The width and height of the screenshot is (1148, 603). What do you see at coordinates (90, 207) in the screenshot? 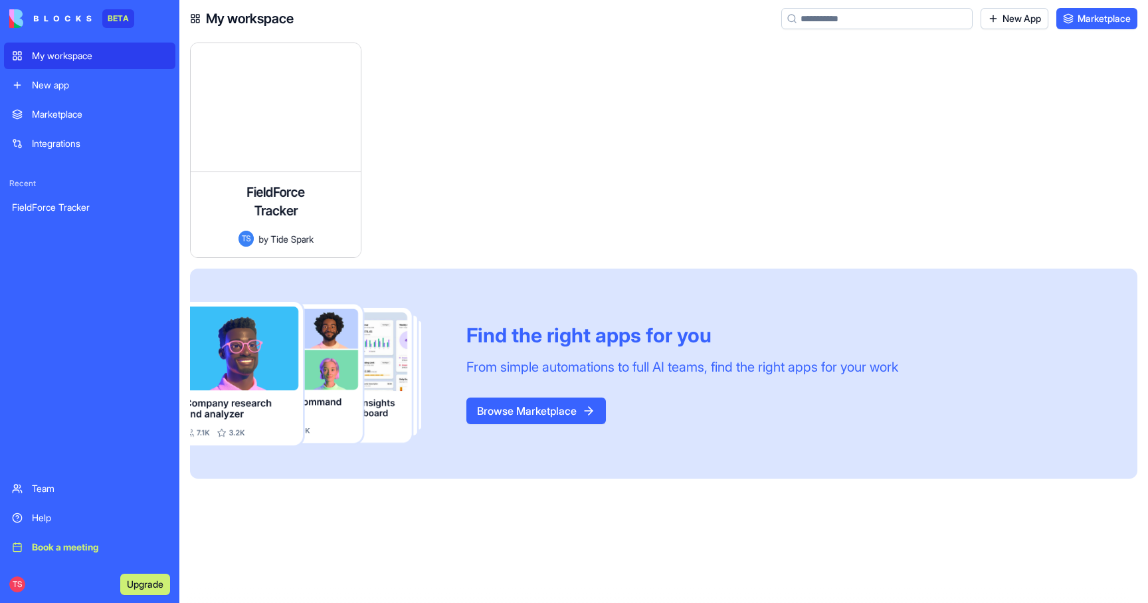
I see `div: FieldForce Tracker` at bounding box center [90, 207].